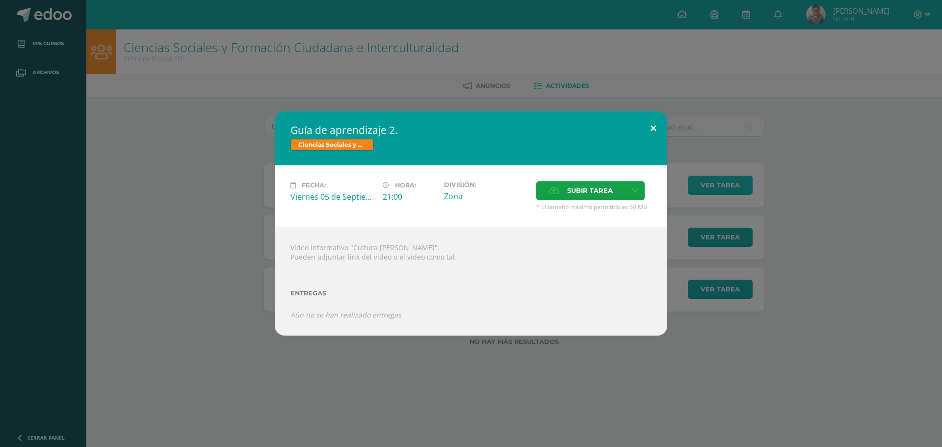 The width and height of the screenshot is (942, 447). I want to click on label: Entregas, so click(471, 293).